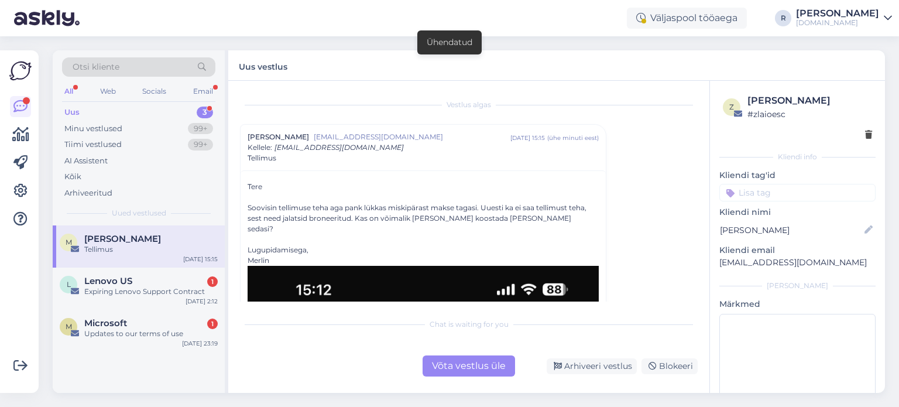  What do you see at coordinates (731, 107) in the screenshot?
I see `span: z` at bounding box center [731, 107].